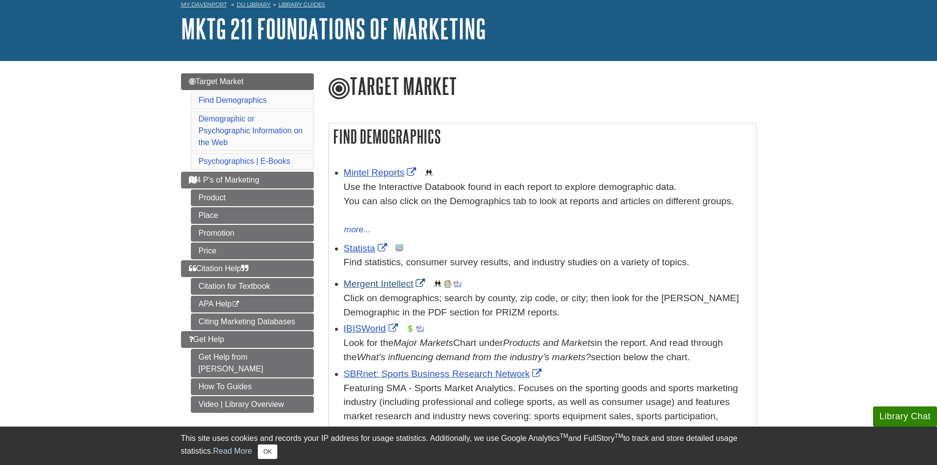 The image size is (937, 465). What do you see at coordinates (399, 248) in the screenshot?
I see `img: Statistics` at bounding box center [399, 248].